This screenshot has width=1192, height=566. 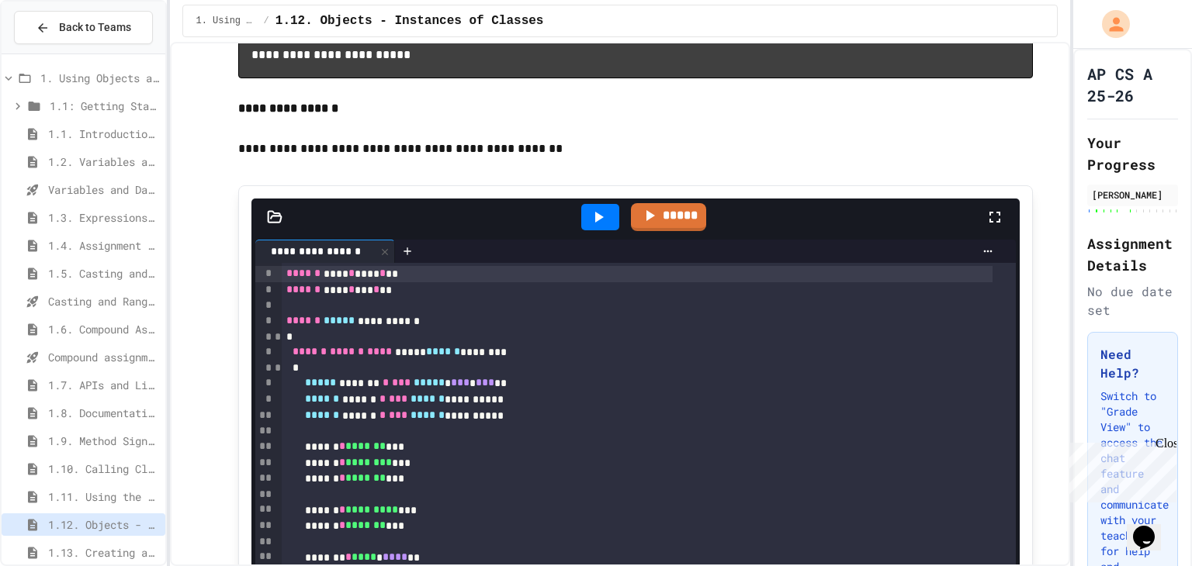 What do you see at coordinates (103, 245) in the screenshot?
I see `span: 1.4. Assignment and Input` at bounding box center [103, 245].